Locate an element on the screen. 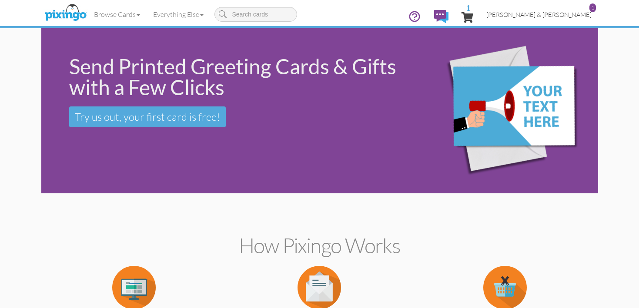  input: Search cards is located at coordinates (256, 14).